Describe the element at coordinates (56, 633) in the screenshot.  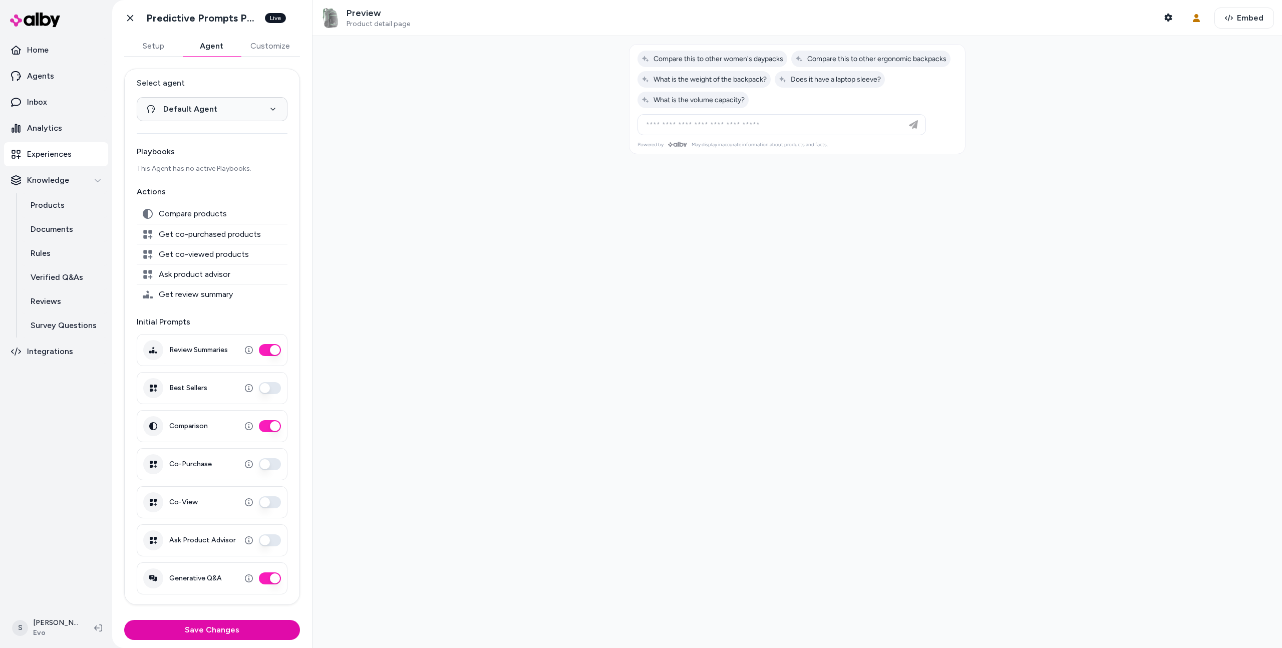
I see `span: Evo` at that location.